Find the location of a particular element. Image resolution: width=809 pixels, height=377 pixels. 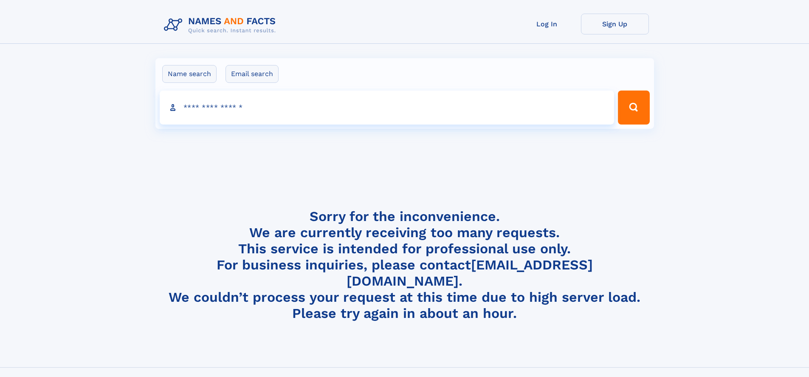

img: Logo Names and Facts is located at coordinates (222, 25).